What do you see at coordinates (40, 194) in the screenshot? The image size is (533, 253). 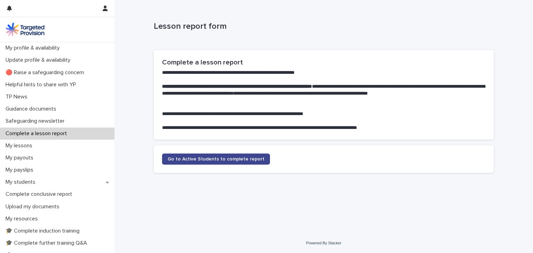 I see `p: Complete conclusive report` at bounding box center [40, 194].